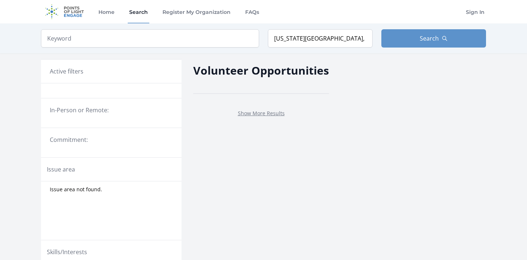 The height and width of the screenshot is (260, 527). What do you see at coordinates (261, 70) in the screenshot?
I see `h2: Volunteer Opportunities` at bounding box center [261, 70].